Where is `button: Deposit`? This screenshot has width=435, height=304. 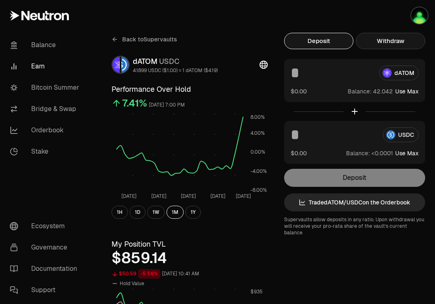
button: Deposit is located at coordinates (319, 41).